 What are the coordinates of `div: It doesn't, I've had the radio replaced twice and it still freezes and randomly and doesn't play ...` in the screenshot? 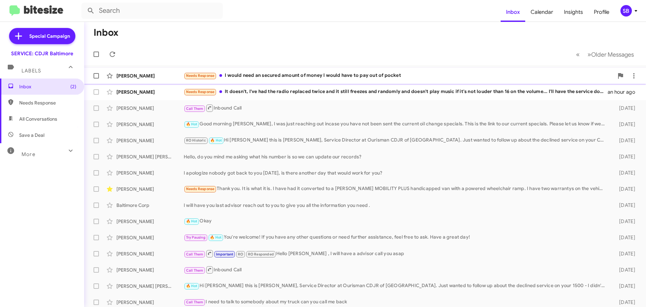 It's located at (396, 92).